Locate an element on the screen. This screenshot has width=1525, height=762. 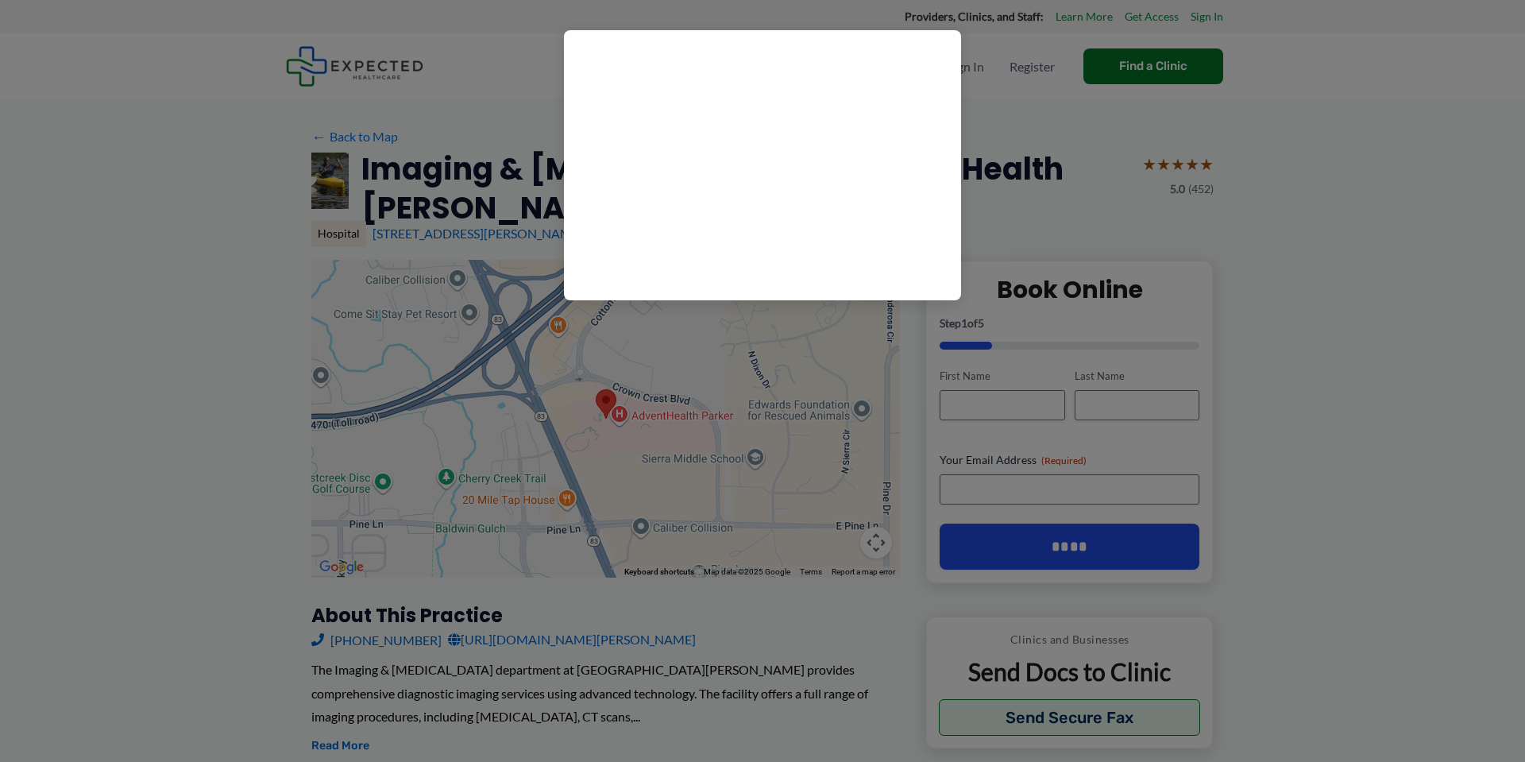
span: Register is located at coordinates (1032, 67).